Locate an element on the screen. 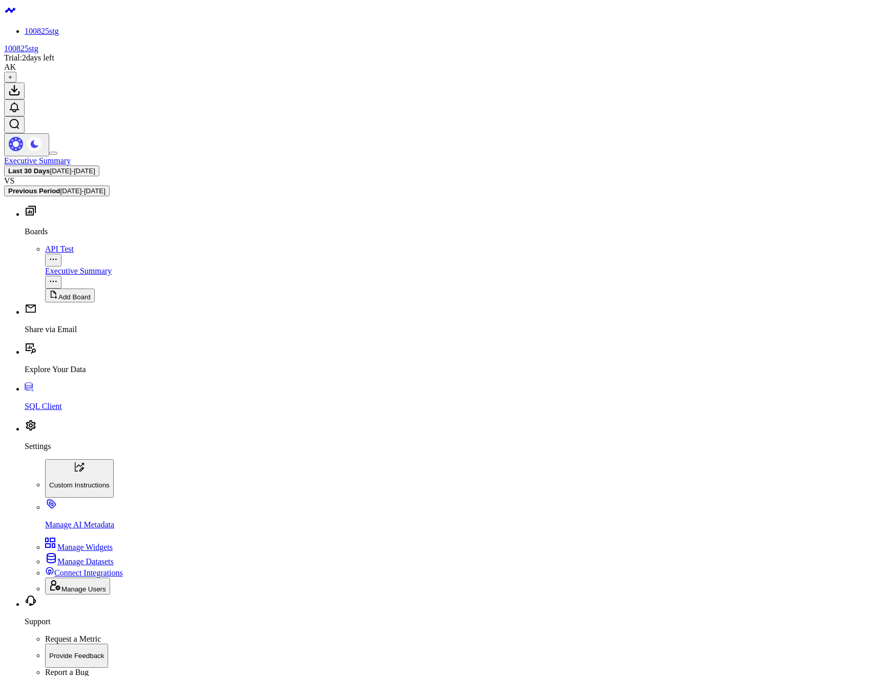  span: Manage Datasets is located at coordinates (86, 561).